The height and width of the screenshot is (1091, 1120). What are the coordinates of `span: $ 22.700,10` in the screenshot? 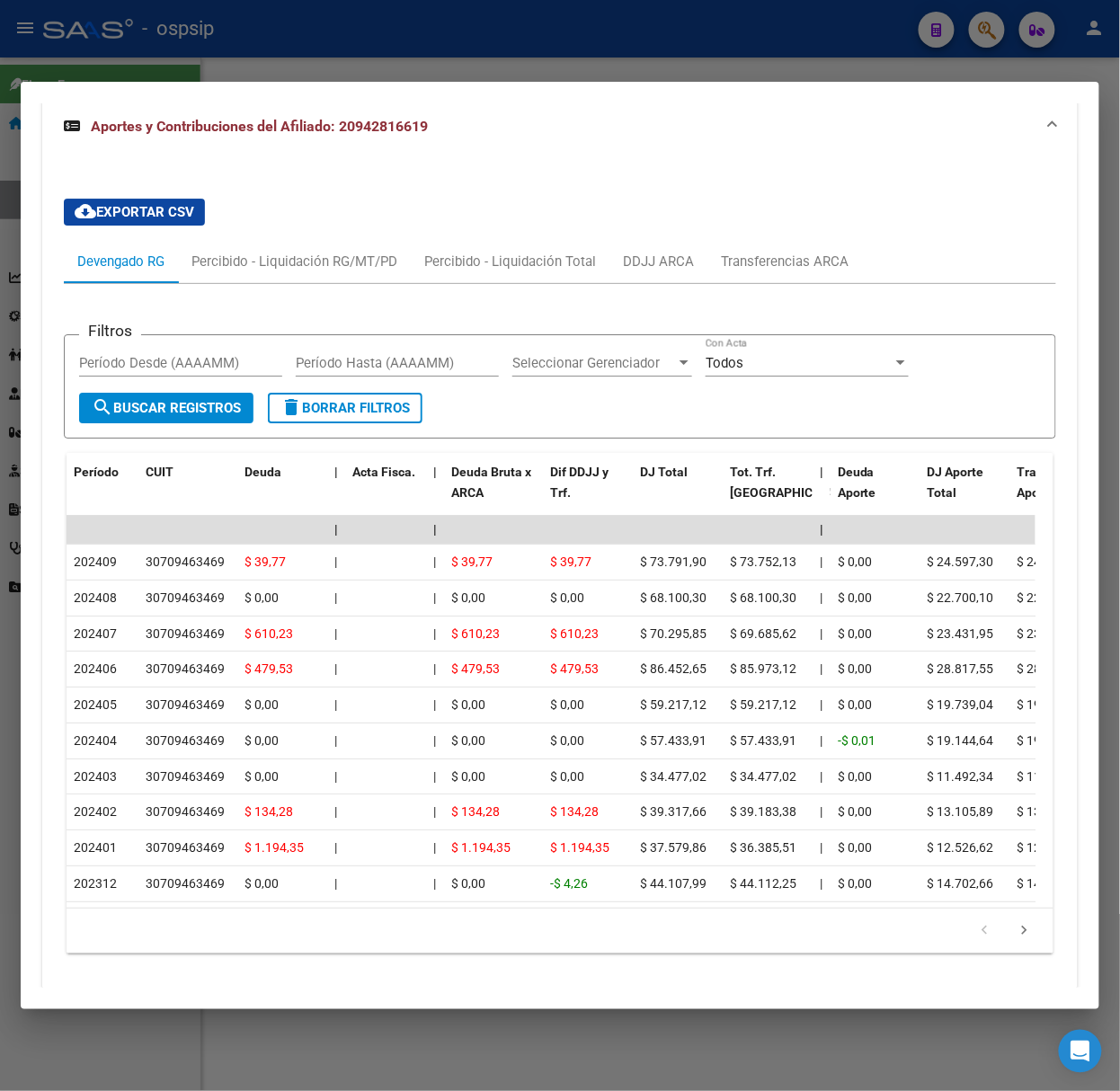 It's located at (1051, 597).